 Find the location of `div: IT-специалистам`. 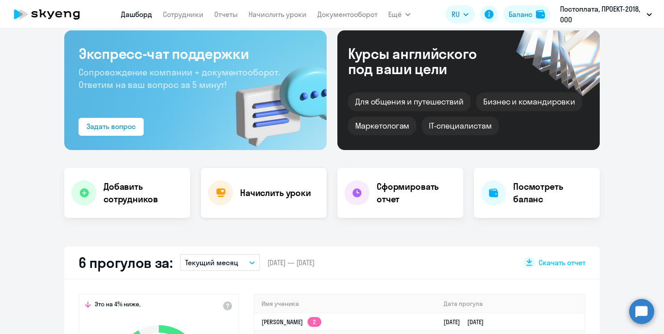

div: IT-специалистам is located at coordinates (460, 126).